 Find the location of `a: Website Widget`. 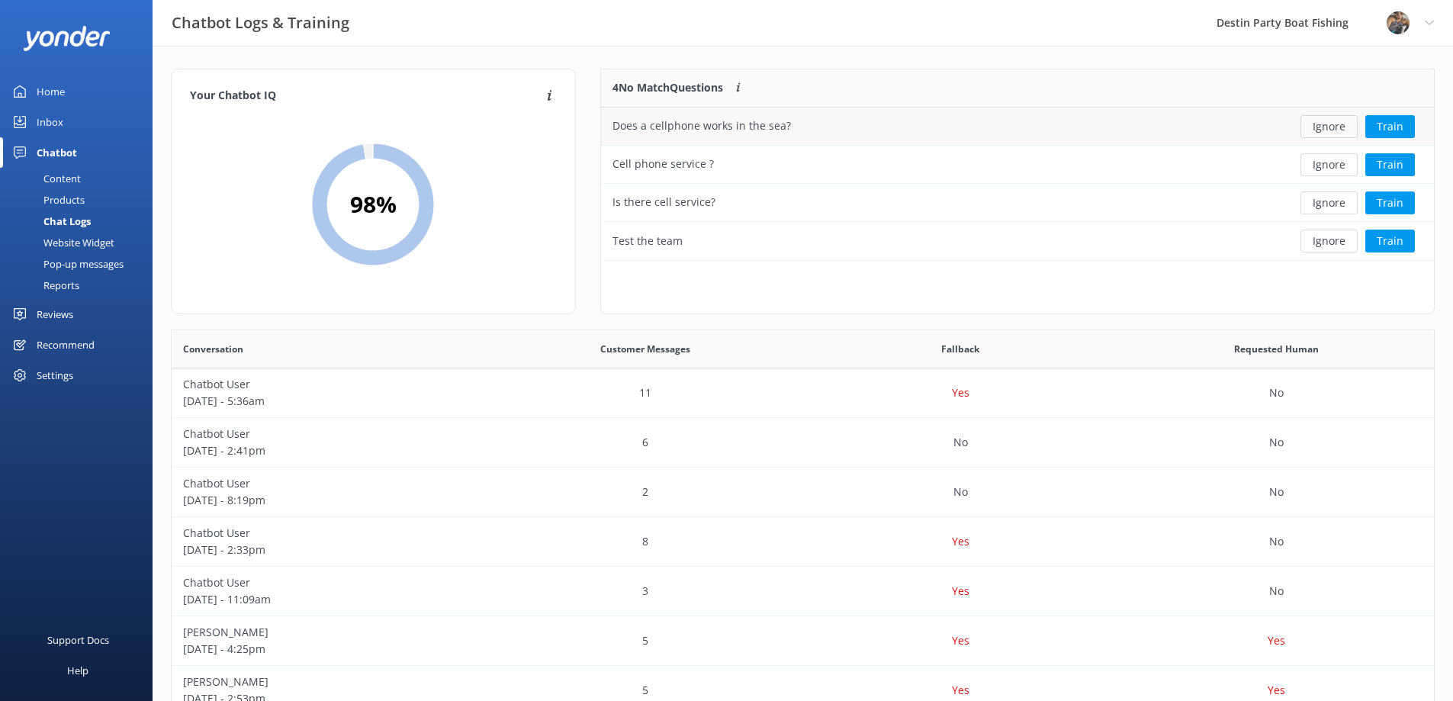

a: Website Widget is located at coordinates (81, 243).